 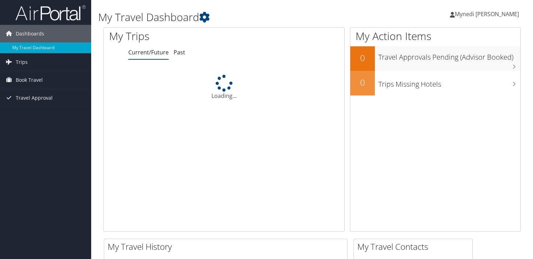 I want to click on span: Travel Approval, so click(x=34, y=98).